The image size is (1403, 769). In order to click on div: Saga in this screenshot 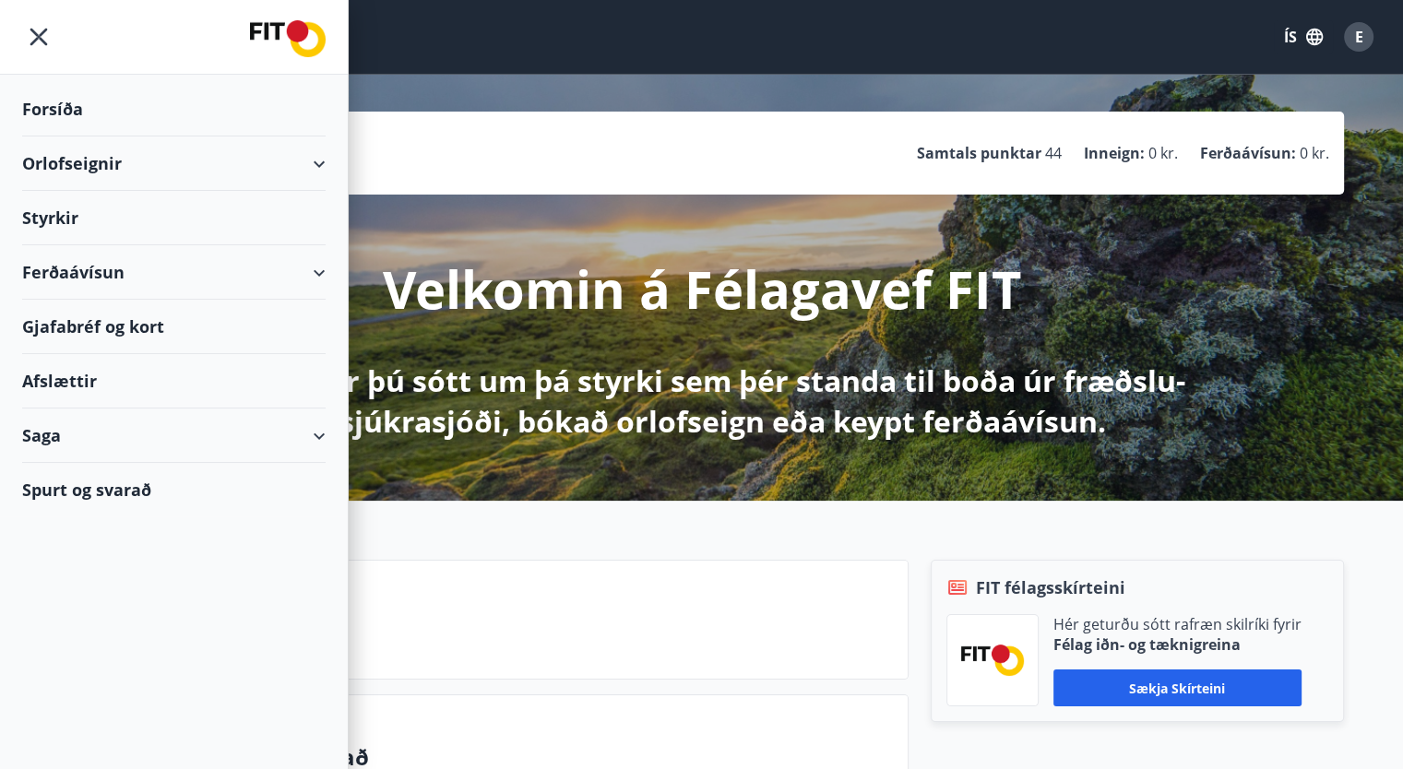, I will do `click(173, 435)`.